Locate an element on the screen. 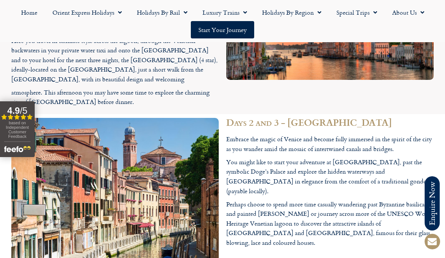  a: Orient Express Holidays is located at coordinates (87, 12).